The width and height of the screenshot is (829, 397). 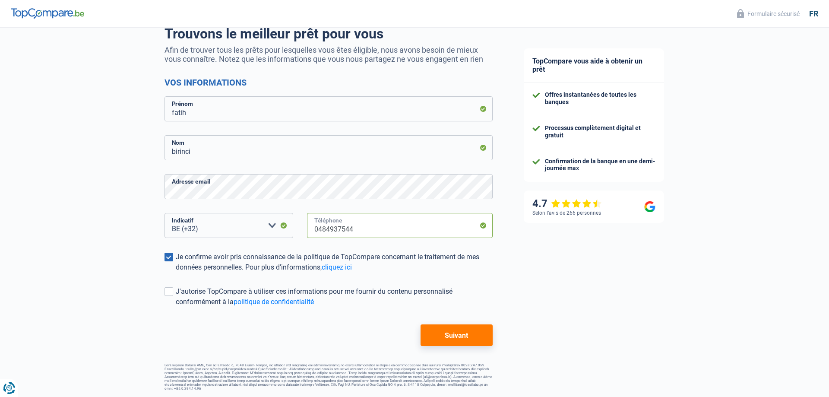 What do you see at coordinates (566, 213) in the screenshot?
I see `div: Selon l’avis de 266 personnes` at bounding box center [566, 213].